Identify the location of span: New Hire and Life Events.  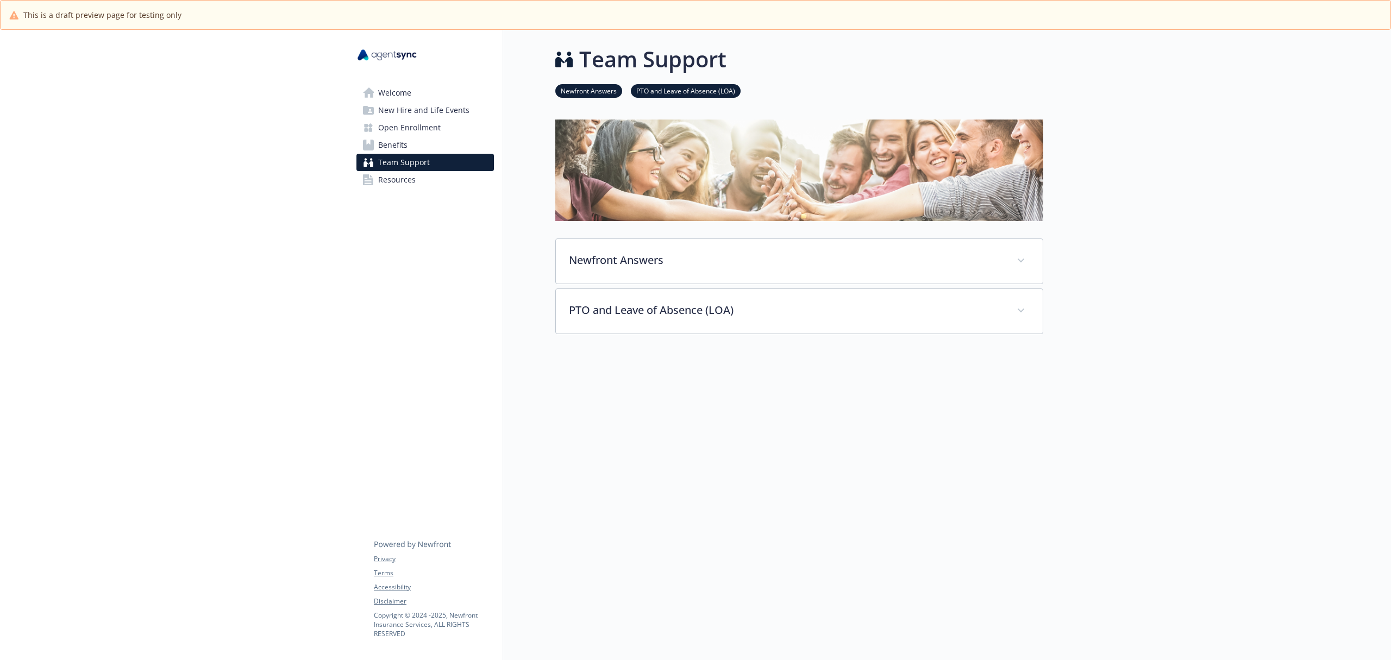
(424, 110).